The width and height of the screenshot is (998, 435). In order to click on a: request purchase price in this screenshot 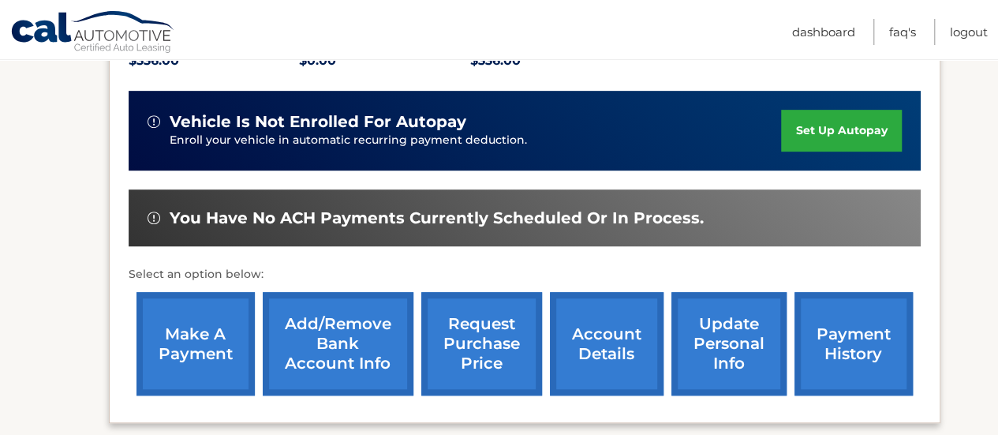, I will do `click(481, 343)`.